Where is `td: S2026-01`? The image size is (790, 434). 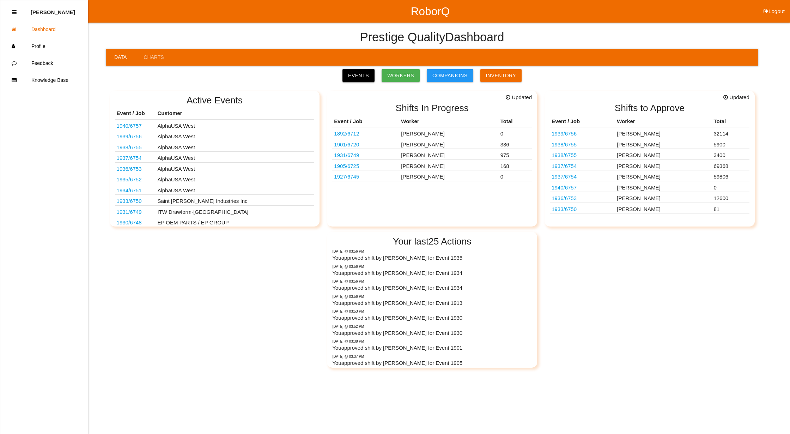 td: S2026-01 is located at coordinates (135, 189).